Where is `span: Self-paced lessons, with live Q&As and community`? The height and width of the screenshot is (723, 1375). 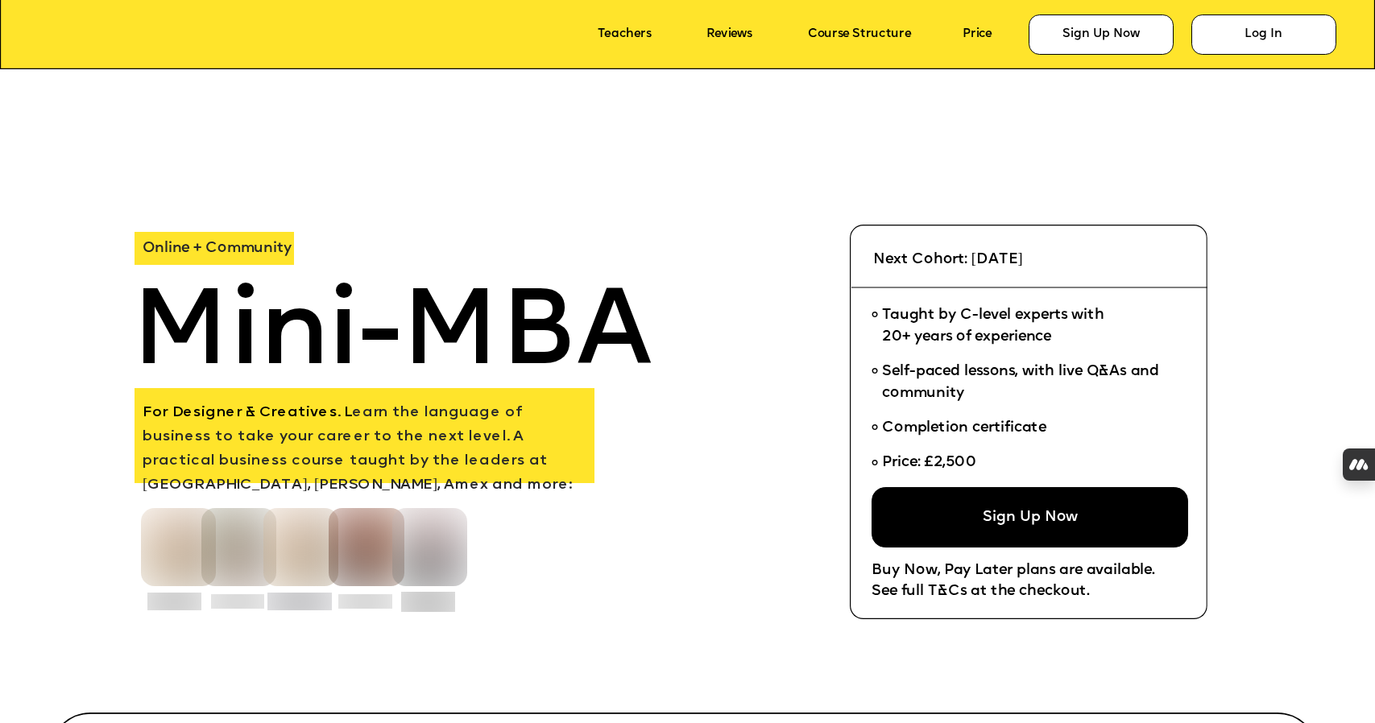 span: Self-paced lessons, with live Q&As and community is located at coordinates (1022, 382).